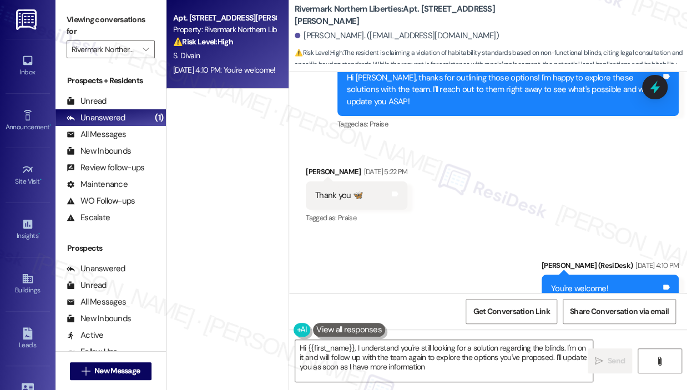  Describe the element at coordinates (616, 361) in the screenshot. I see `span: Send` at that location.